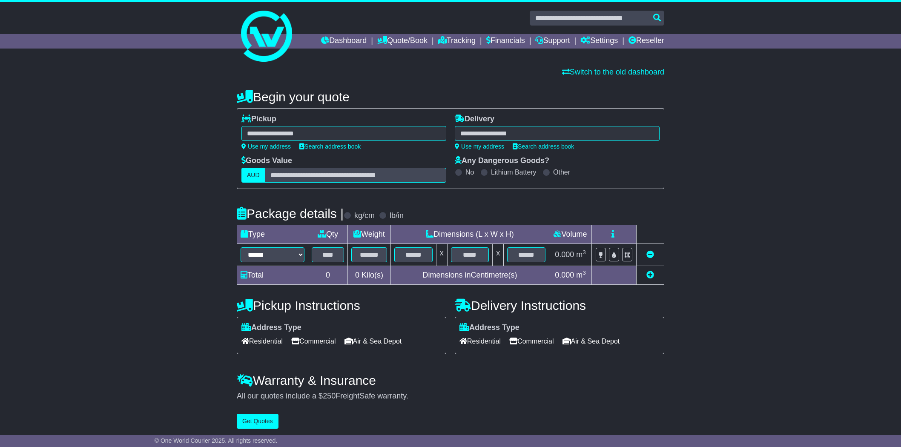  What do you see at coordinates (451, 380) in the screenshot?
I see `h4: Warranty & Insurance` at bounding box center [451, 380].